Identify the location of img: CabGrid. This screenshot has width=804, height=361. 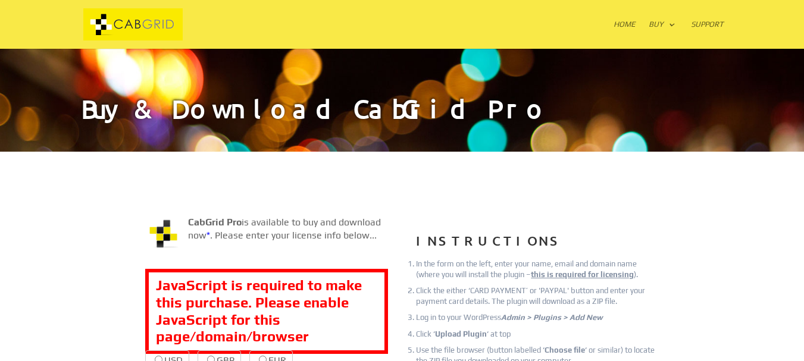
(133, 24).